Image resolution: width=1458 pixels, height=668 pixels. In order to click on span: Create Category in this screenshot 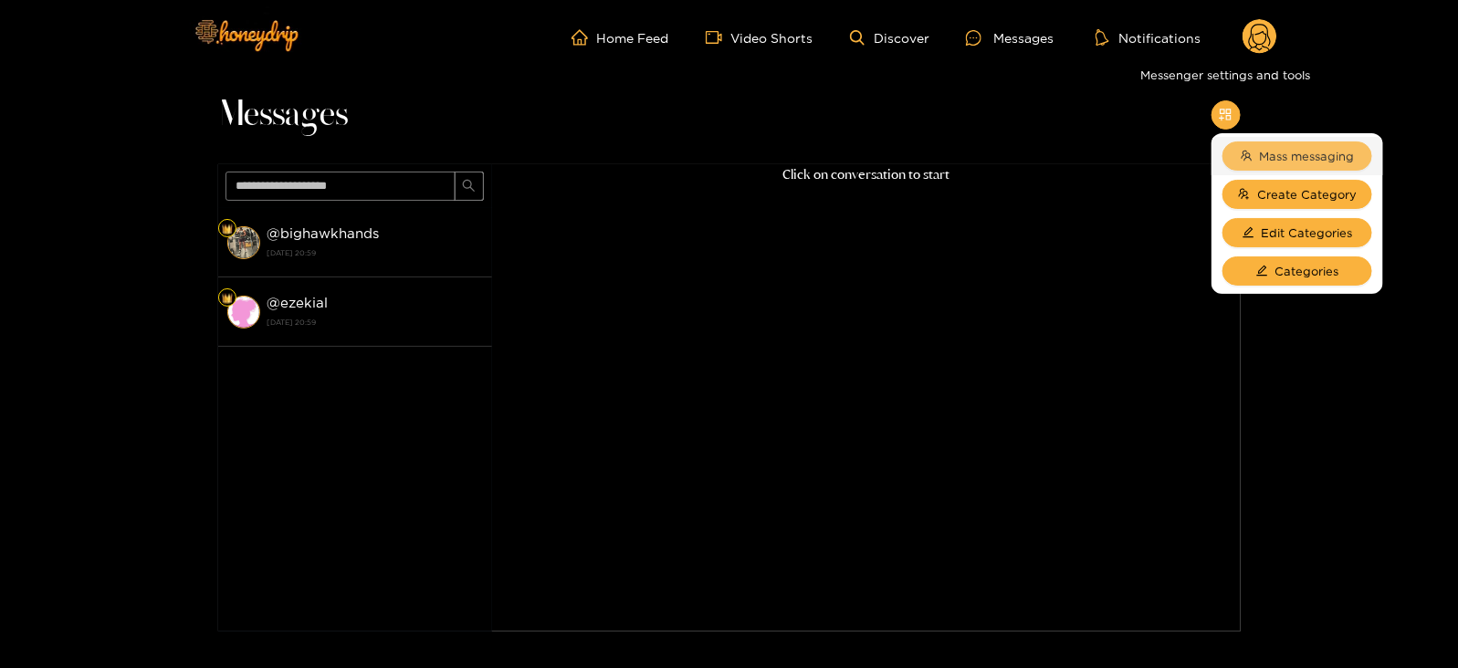, I will do `click(1307, 195)`.